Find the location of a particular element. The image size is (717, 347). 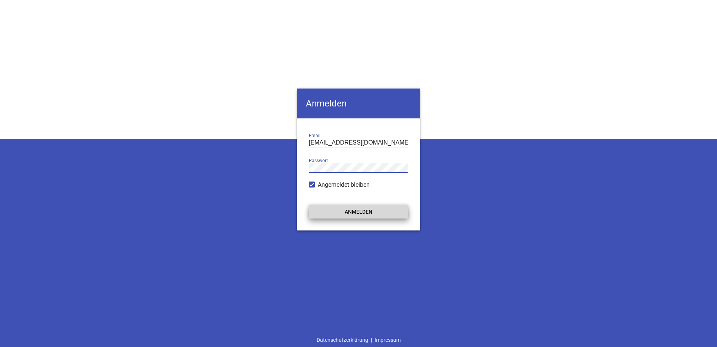

button: Anmelden is located at coordinates (358, 212).